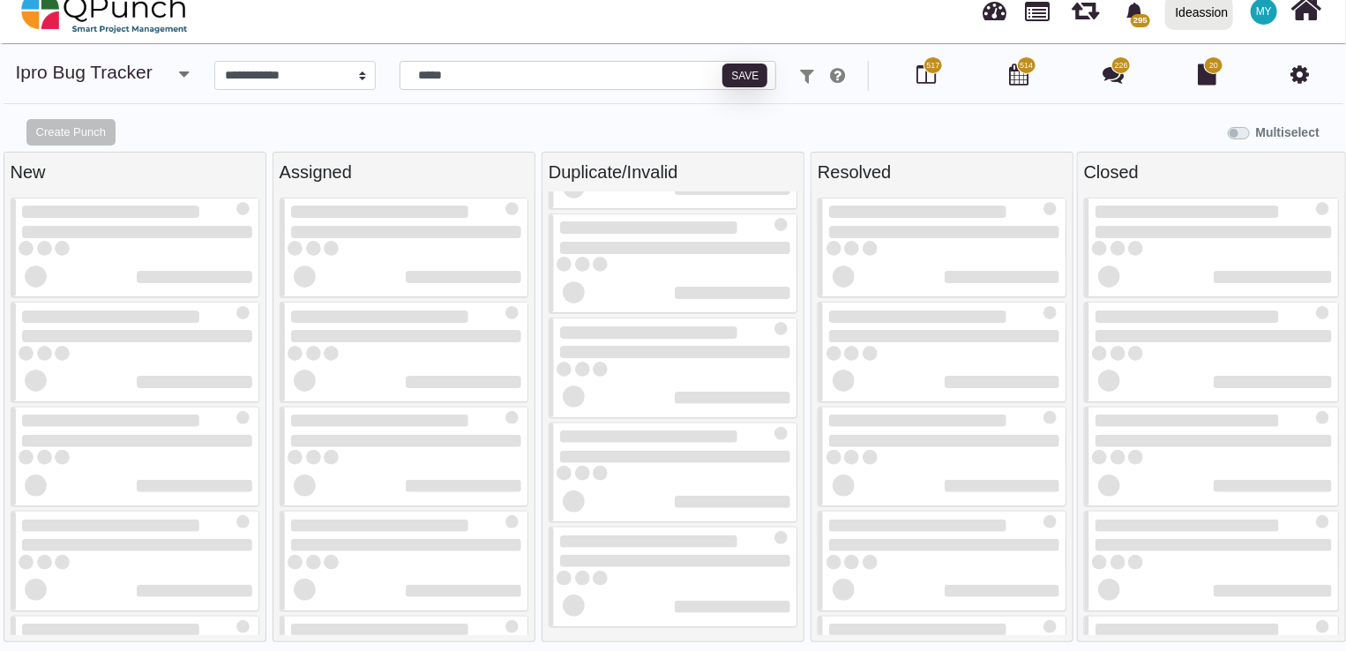  What do you see at coordinates (71, 132) in the screenshot?
I see `button: Create Punch` at bounding box center [71, 132].